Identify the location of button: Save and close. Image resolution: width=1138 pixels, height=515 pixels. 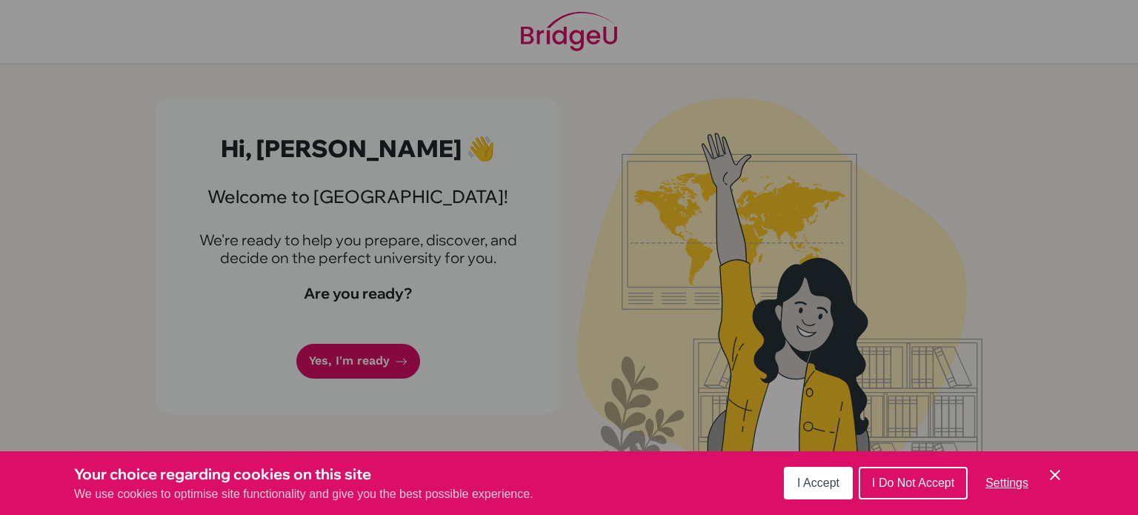
(1055, 475).